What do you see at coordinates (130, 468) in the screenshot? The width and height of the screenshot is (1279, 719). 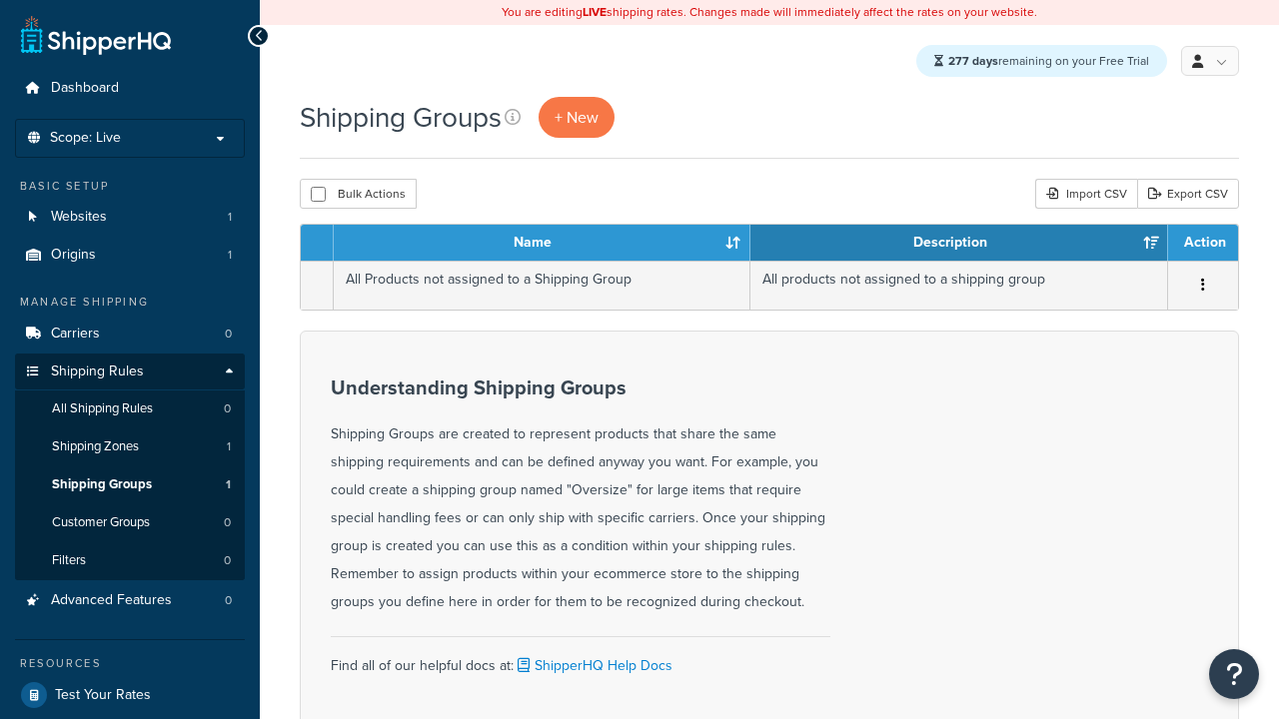 I see `li: Shipping Rules` at bounding box center [130, 468].